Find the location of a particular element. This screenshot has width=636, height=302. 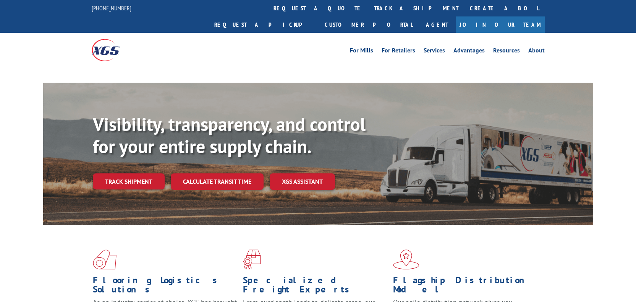

h1: Flooring Logistics Solutions is located at coordinates (165, 286).